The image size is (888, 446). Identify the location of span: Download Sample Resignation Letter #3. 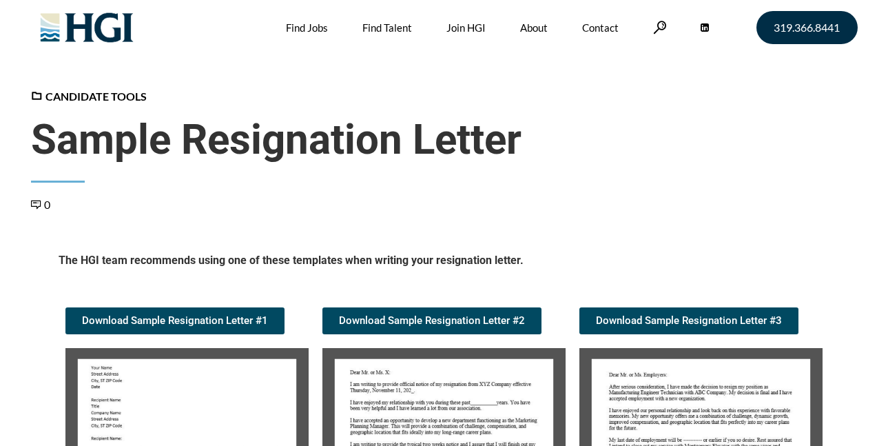
(689, 320).